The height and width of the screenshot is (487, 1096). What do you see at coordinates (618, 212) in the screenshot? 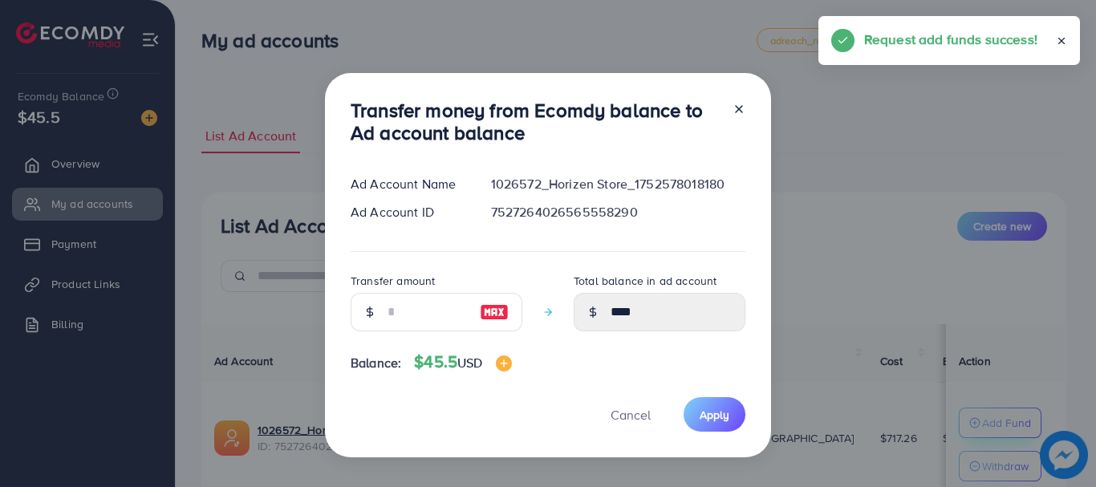
I see `div: 7527264026565558290` at bounding box center [618, 212].